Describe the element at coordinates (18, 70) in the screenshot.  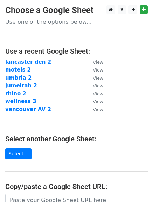
I see `strong: motels 2` at that location.